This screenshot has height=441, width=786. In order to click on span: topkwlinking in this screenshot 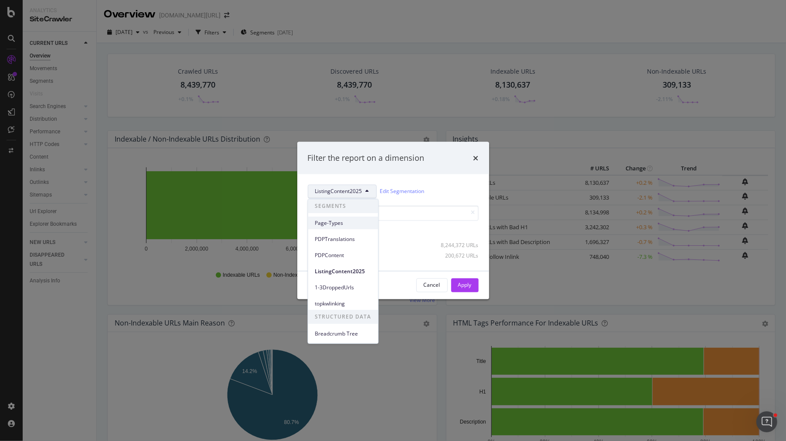, I will do `click(343, 304)`.